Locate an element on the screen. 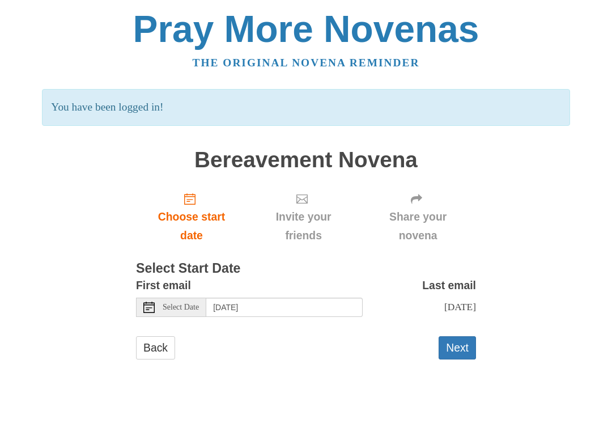  button: Next is located at coordinates (457, 347).